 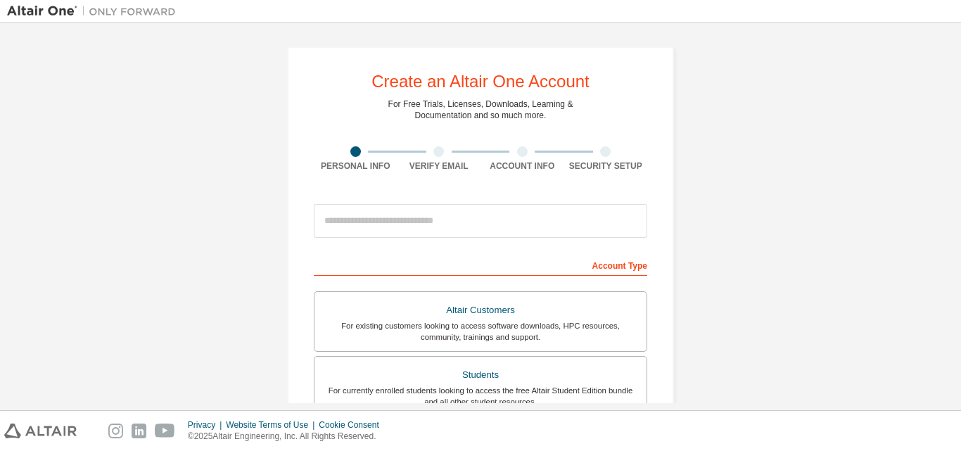 I want to click on div: Website Terms of Use, so click(x=272, y=425).